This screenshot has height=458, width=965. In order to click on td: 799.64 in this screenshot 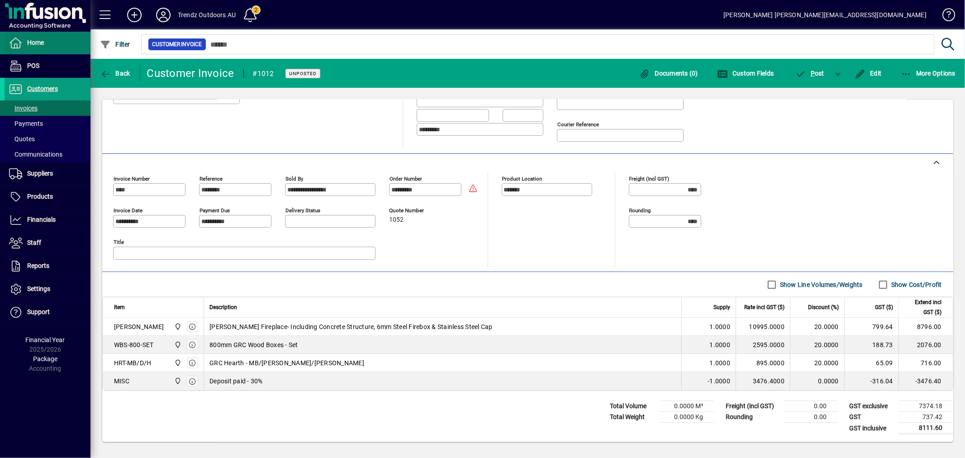, I will do `click(871, 327)`.